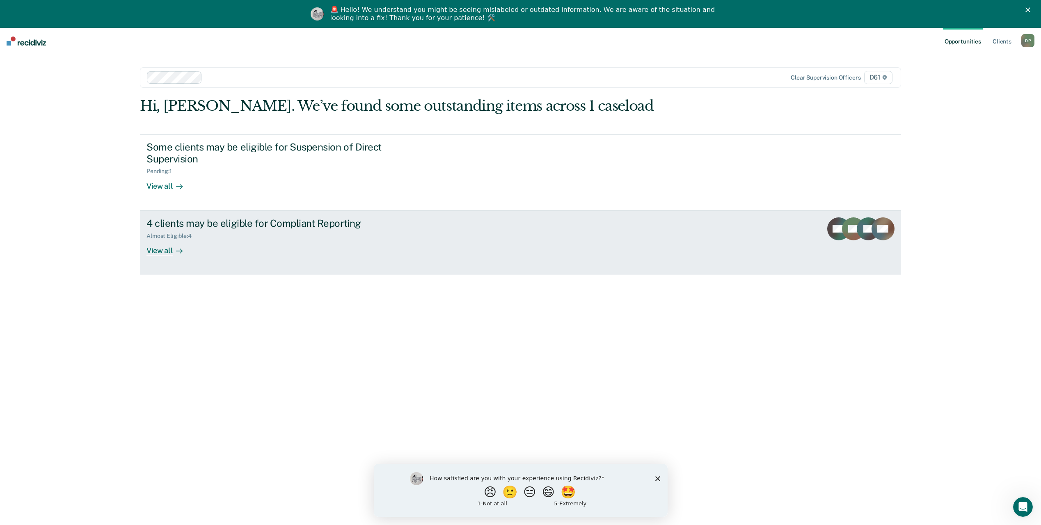  What do you see at coordinates (290, 223) in the screenshot?
I see `div: 4 clients may be eligible for Compliant Reporting` at bounding box center [290, 223].